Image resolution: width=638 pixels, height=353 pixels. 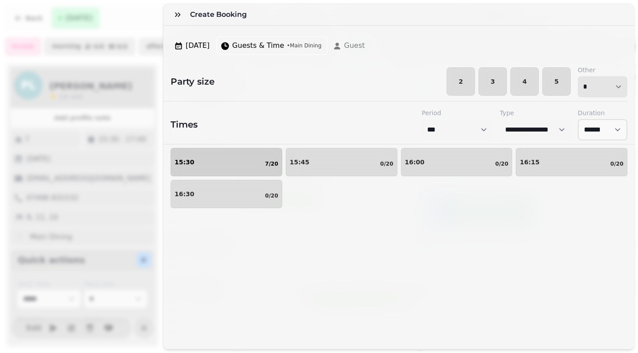 What do you see at coordinates (457, 162) in the screenshot?
I see `button: 16:000/20` at bounding box center [457, 162].